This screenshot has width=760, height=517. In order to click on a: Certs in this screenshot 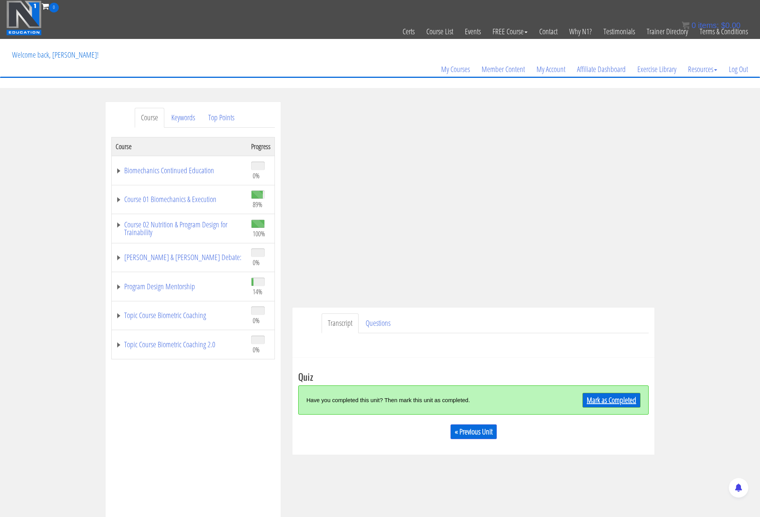, I will do `click(409, 32)`.